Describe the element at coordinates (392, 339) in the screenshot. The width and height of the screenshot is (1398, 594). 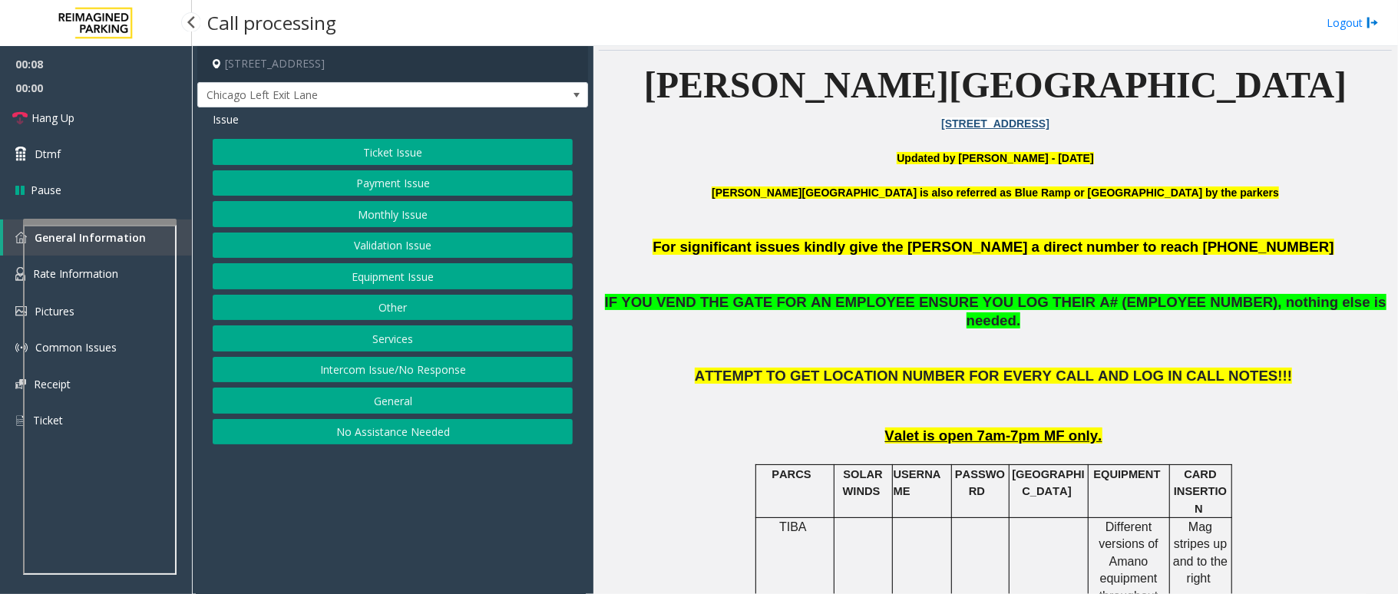
I see `button: Services` at that location.